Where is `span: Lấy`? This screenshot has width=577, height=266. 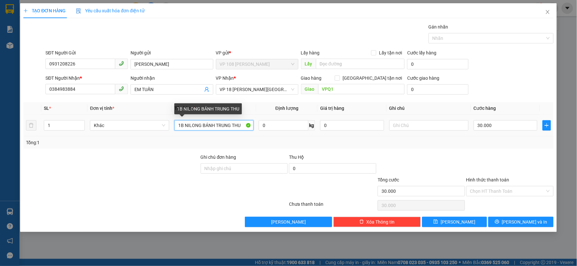 span: Lấy is located at coordinates (308, 64).